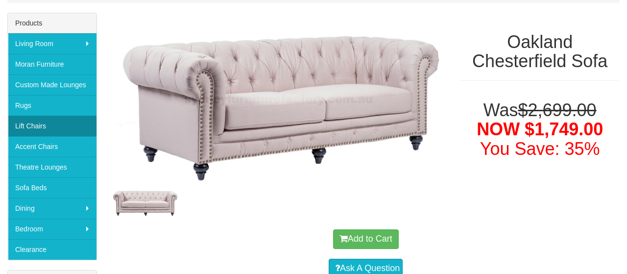 The image size is (627, 274). I want to click on button: Add to Cart, so click(366, 239).